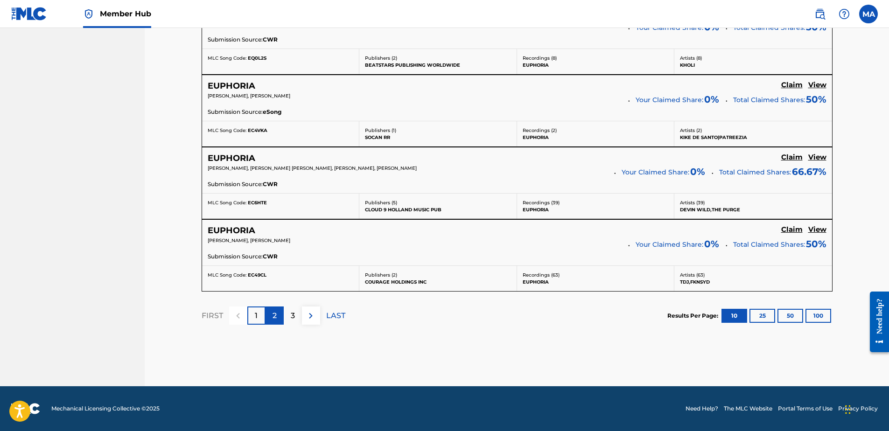 The width and height of the screenshot is (889, 431). I want to click on p: DEVIN WILD,THE PURGE, so click(753, 209).